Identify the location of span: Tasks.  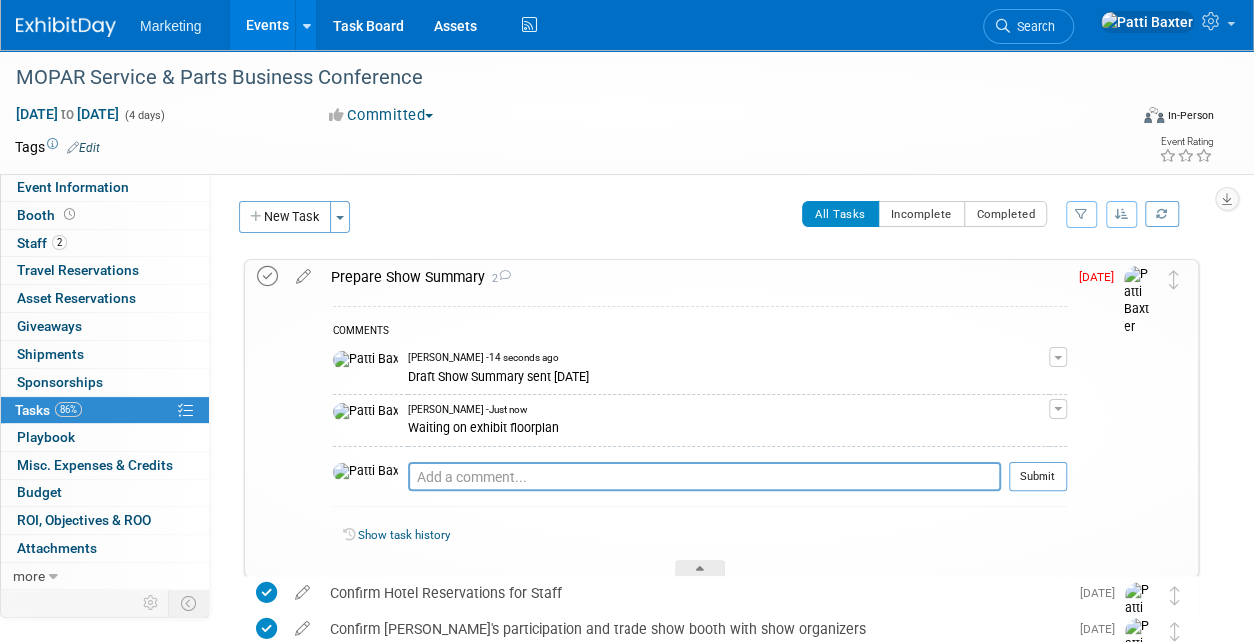
(48, 410).